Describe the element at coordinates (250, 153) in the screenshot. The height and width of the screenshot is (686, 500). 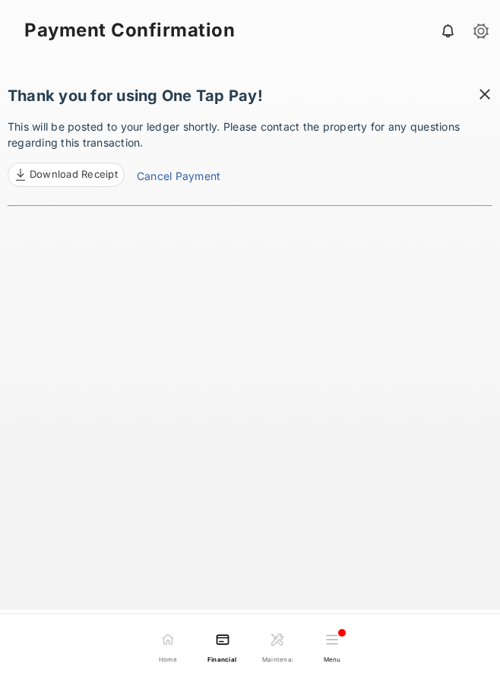
I see `p: This will be posted to your ledger shortly. Please contact the property for any questions regardi...` at that location.